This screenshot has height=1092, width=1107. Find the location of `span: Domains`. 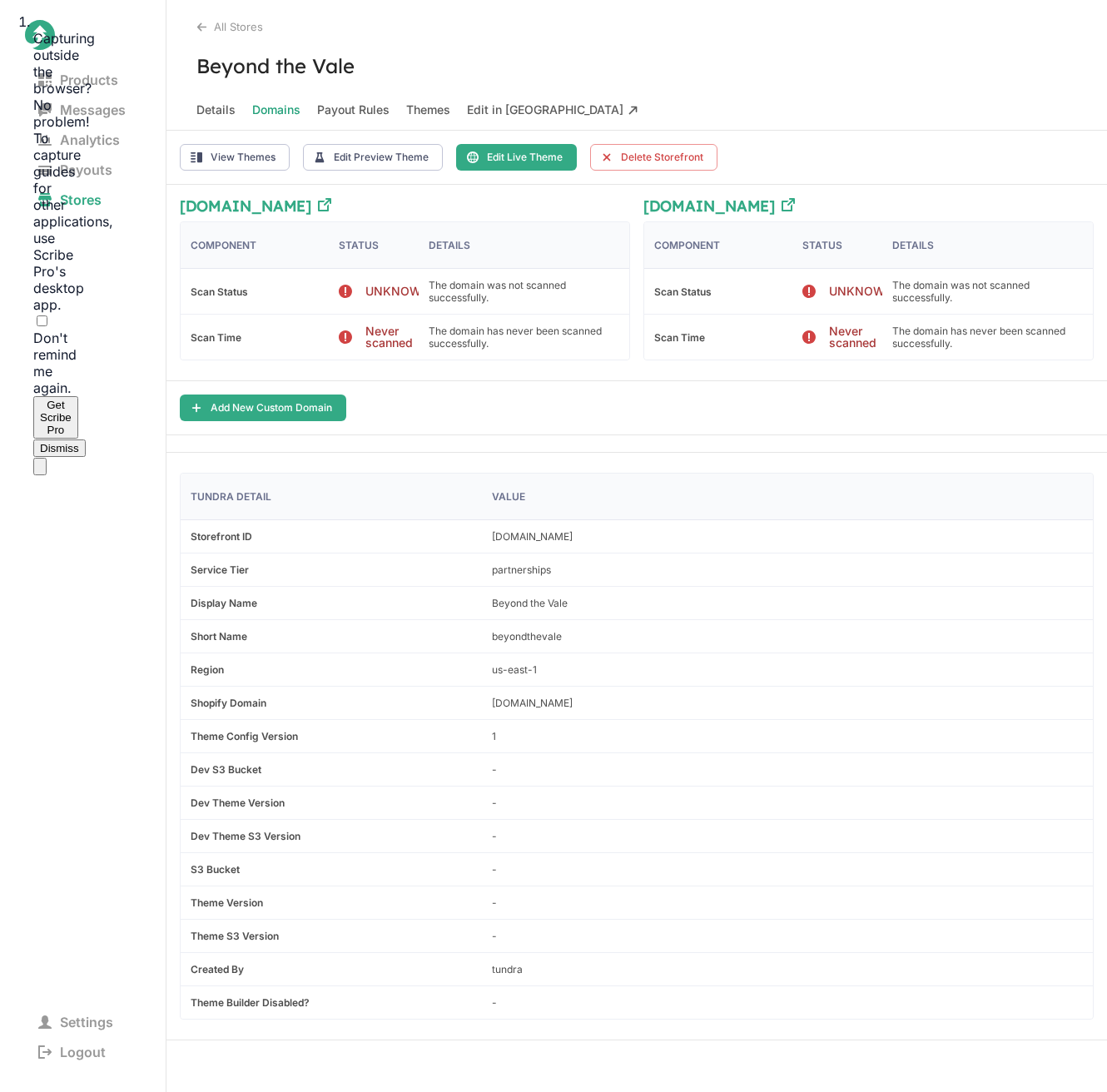

span: Domains is located at coordinates (277, 110).